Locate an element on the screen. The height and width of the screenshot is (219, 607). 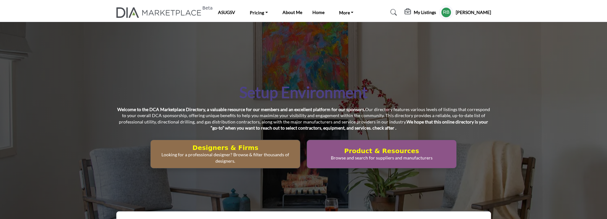
p: Looking for a professional designer? Browse & filter thousands of designers. is located at coordinates (225, 157).